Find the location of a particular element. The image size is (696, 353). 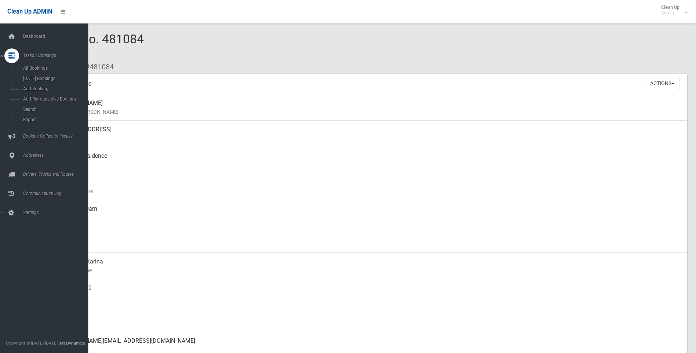

div: 0479097639 is located at coordinates (370, 293).